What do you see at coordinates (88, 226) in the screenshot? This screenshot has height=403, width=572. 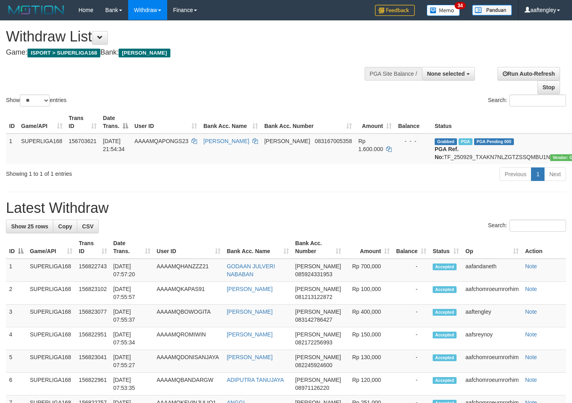 I see `a: CSV` at bounding box center [88, 226].